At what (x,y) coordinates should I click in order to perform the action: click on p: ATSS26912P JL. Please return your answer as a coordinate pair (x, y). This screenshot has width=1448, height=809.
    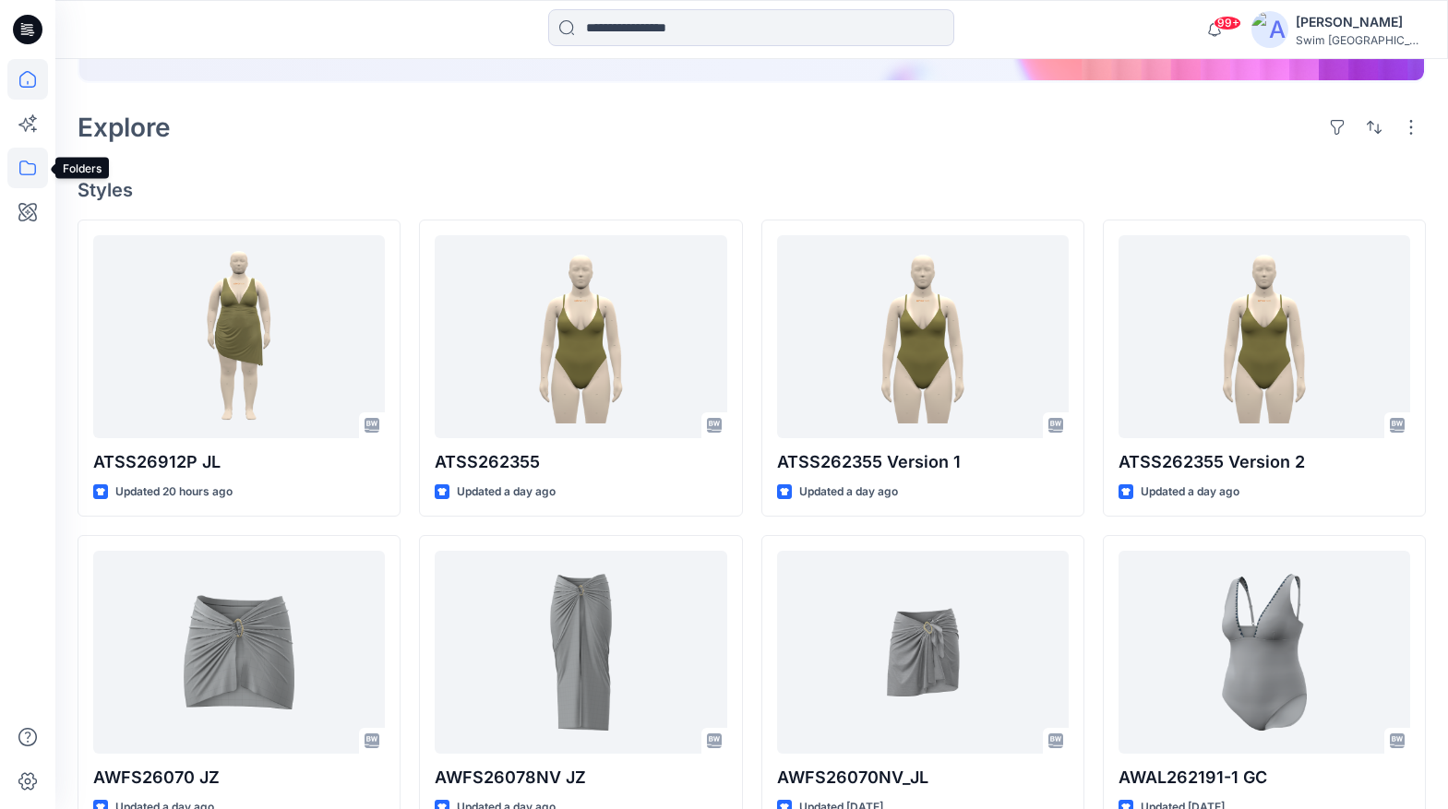
    Looking at the image, I should click on (239, 462).